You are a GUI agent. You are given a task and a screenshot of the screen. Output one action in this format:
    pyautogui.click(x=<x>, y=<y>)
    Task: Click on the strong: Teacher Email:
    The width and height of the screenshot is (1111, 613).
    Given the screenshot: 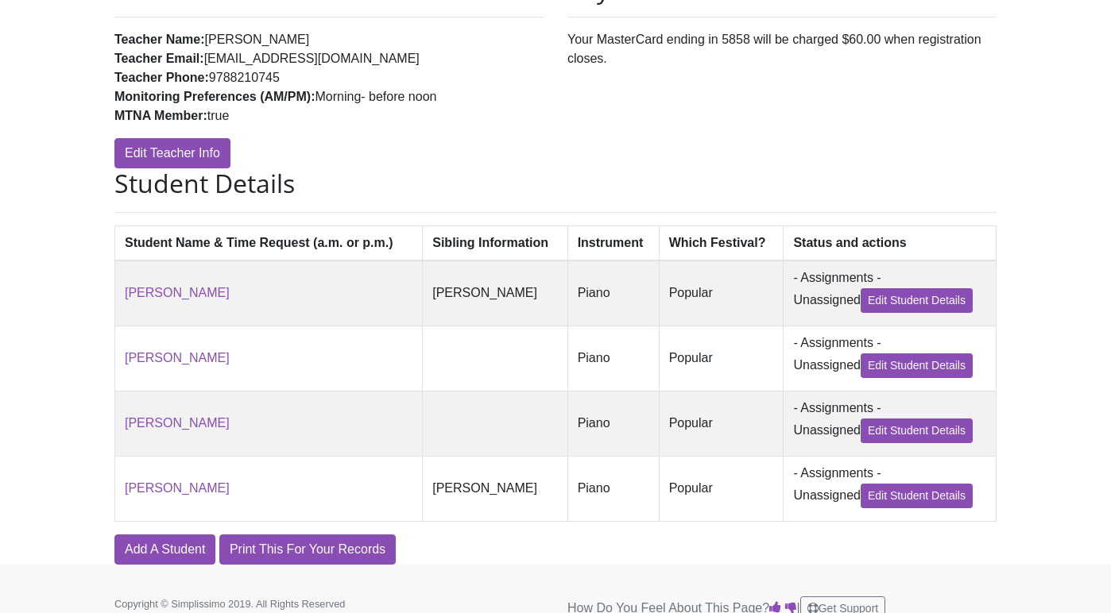 What is the action you would take?
    pyautogui.click(x=159, y=58)
    